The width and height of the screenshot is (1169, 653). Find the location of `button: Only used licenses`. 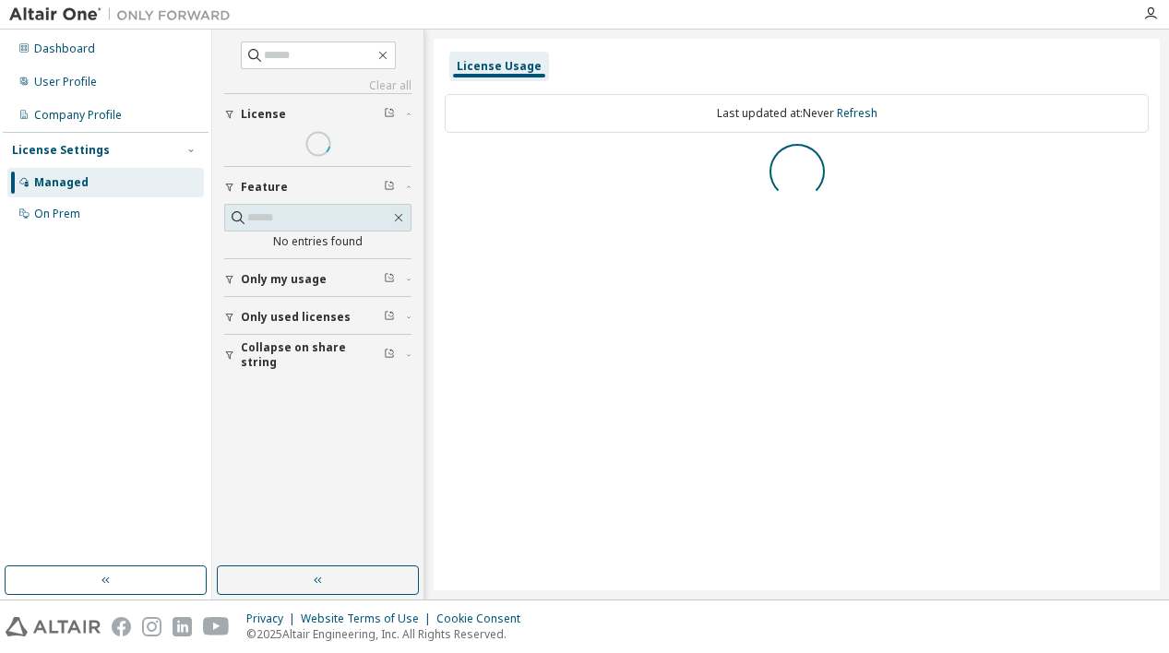

button: Only used licenses is located at coordinates (317, 317).